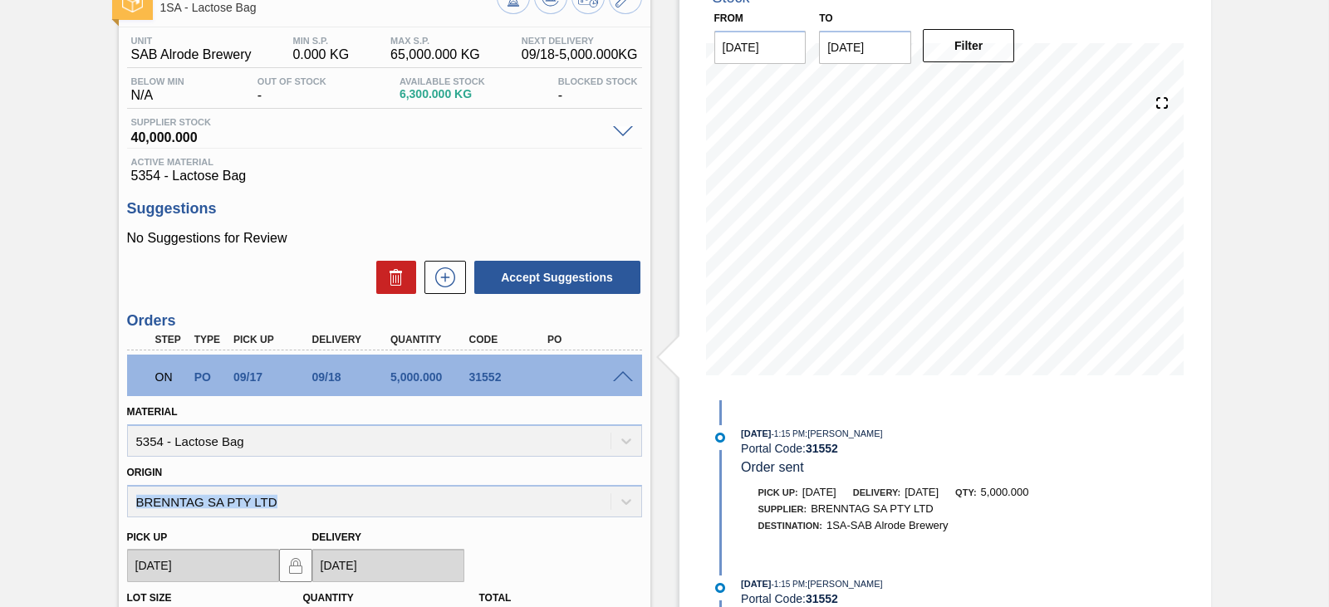  What do you see at coordinates (384, 238) in the screenshot?
I see `p: No Suggestions for Review` at bounding box center [384, 238].